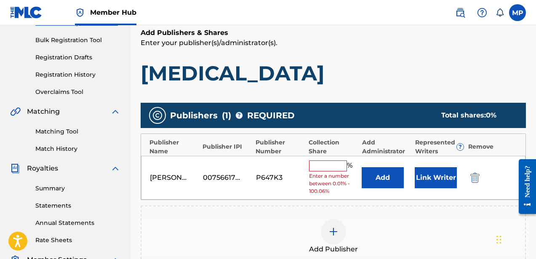  I want to click on div: Collection Share, so click(333, 147).